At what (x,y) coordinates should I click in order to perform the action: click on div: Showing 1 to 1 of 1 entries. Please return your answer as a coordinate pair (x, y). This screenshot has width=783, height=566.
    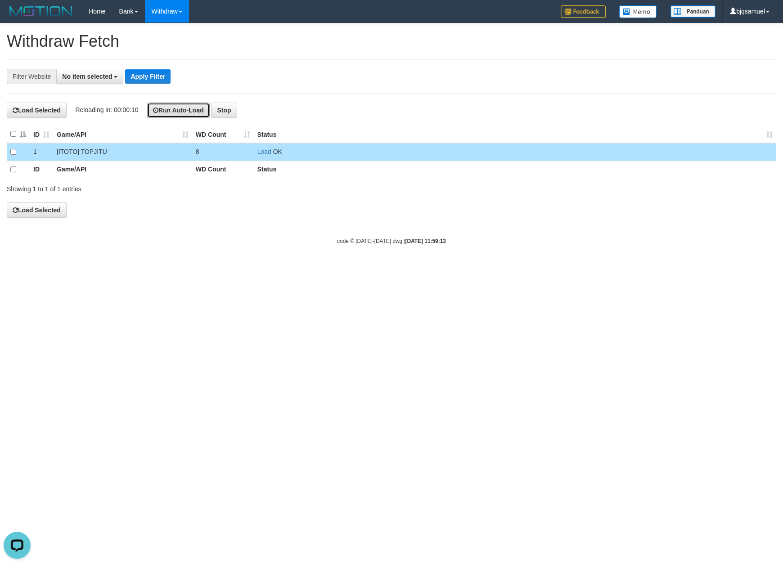
    Looking at the image, I should click on (163, 187).